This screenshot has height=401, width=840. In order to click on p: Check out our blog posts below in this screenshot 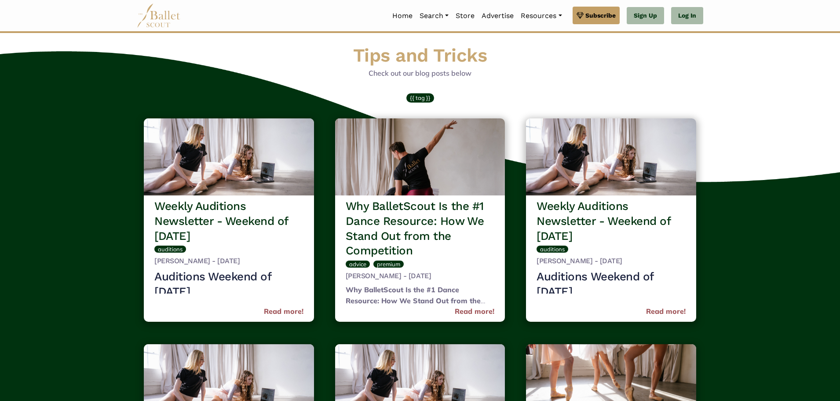, I will do `click(420, 73)`.